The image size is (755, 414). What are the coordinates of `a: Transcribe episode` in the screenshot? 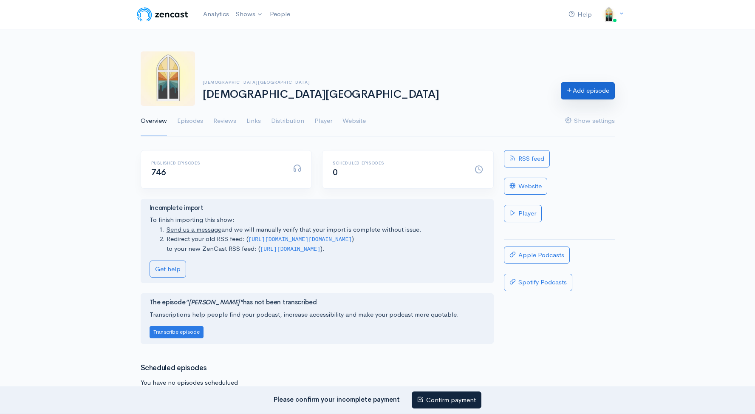 It's located at (176, 331).